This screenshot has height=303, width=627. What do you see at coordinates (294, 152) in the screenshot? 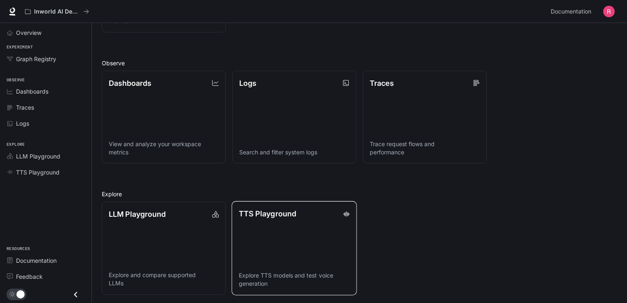
I see `p: Search and filter system logs` at bounding box center [294, 152].